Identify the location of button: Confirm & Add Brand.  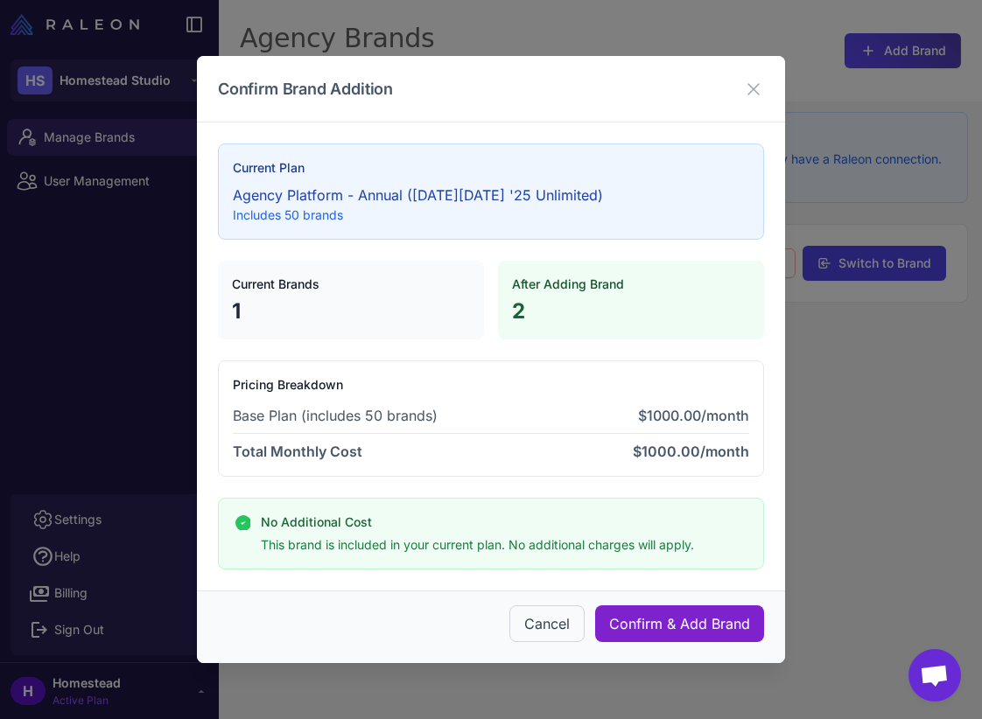
(679, 624).